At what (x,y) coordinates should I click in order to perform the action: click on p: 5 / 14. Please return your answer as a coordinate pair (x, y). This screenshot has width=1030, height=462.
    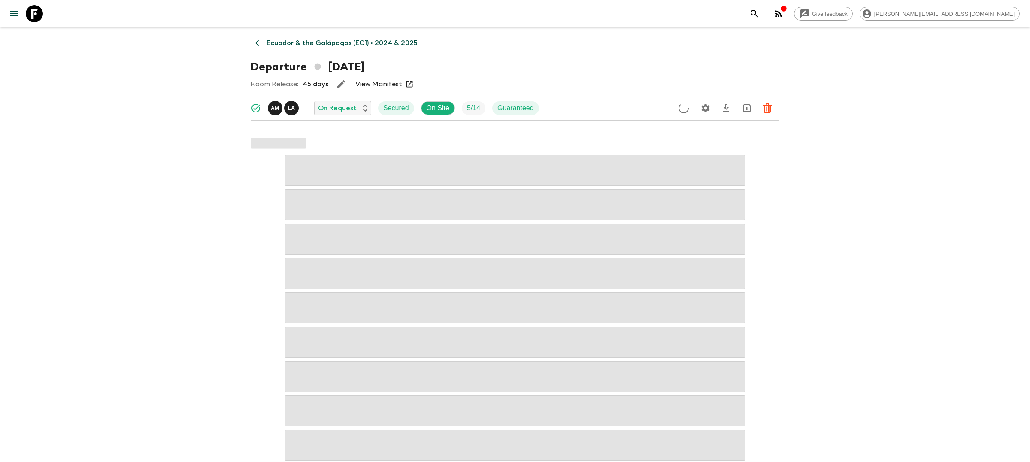
    Looking at the image, I should click on (473, 108).